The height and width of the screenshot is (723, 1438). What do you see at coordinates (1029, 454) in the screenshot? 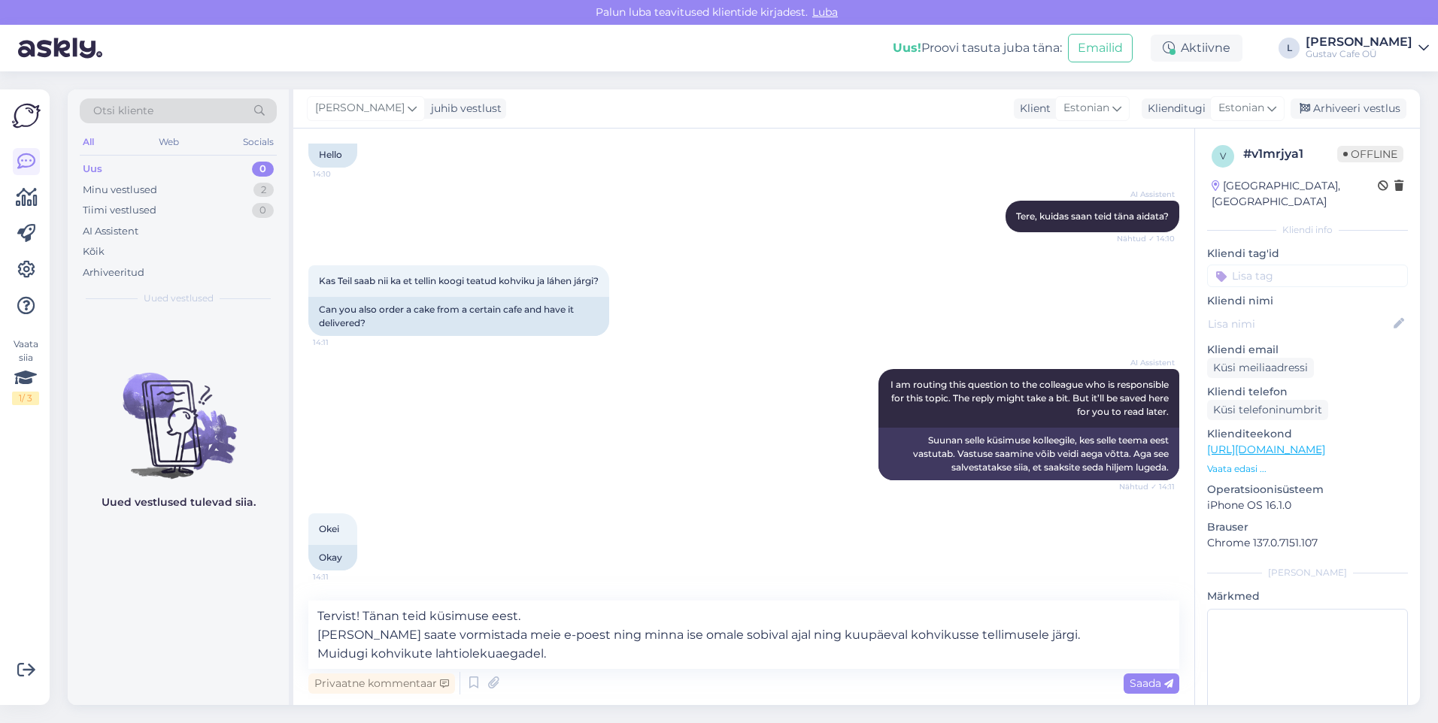
I see `div: Suunan selle küsimuse kolleegile, kes selle teema eest vastutab. Vastuse saamine võib veidi aega ...` at bounding box center [1029, 454].